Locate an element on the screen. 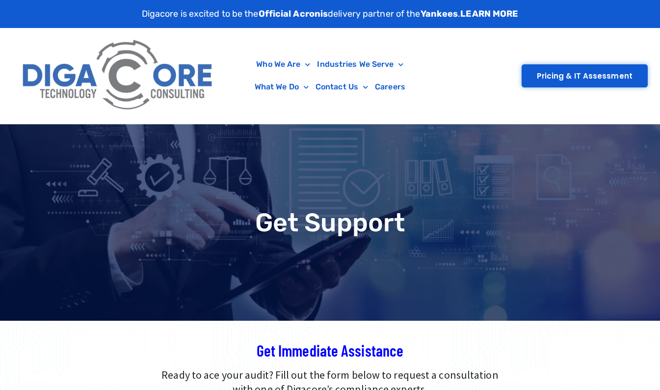  a: Industries We Serve is located at coordinates (360, 64).